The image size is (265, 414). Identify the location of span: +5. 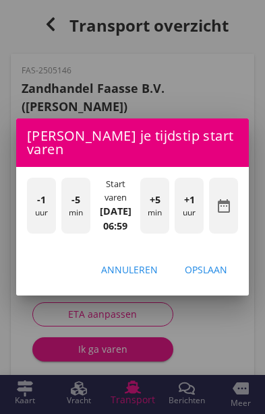
(155, 200).